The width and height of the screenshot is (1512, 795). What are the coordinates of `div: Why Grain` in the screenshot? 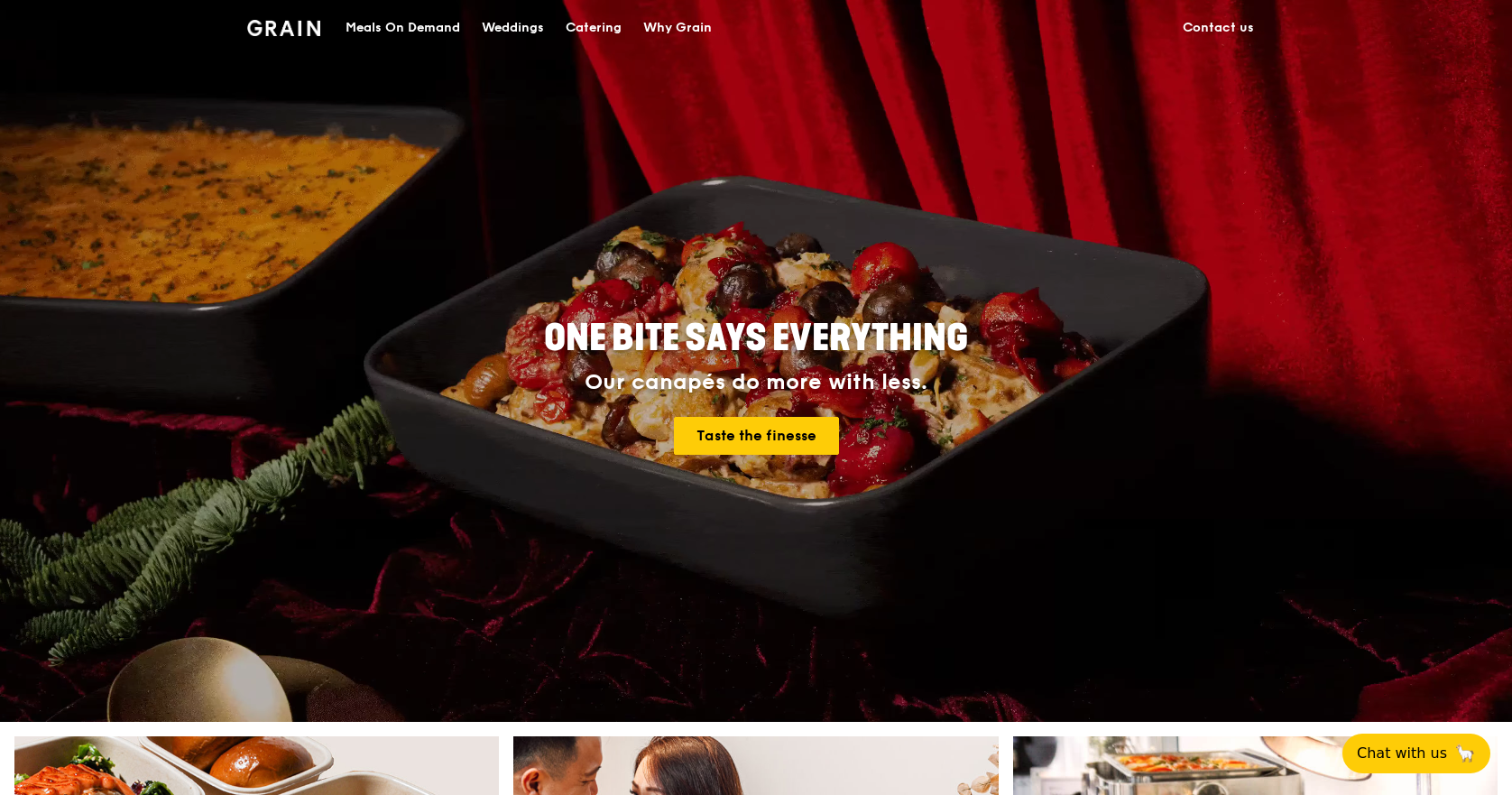 It's located at (677, 28).